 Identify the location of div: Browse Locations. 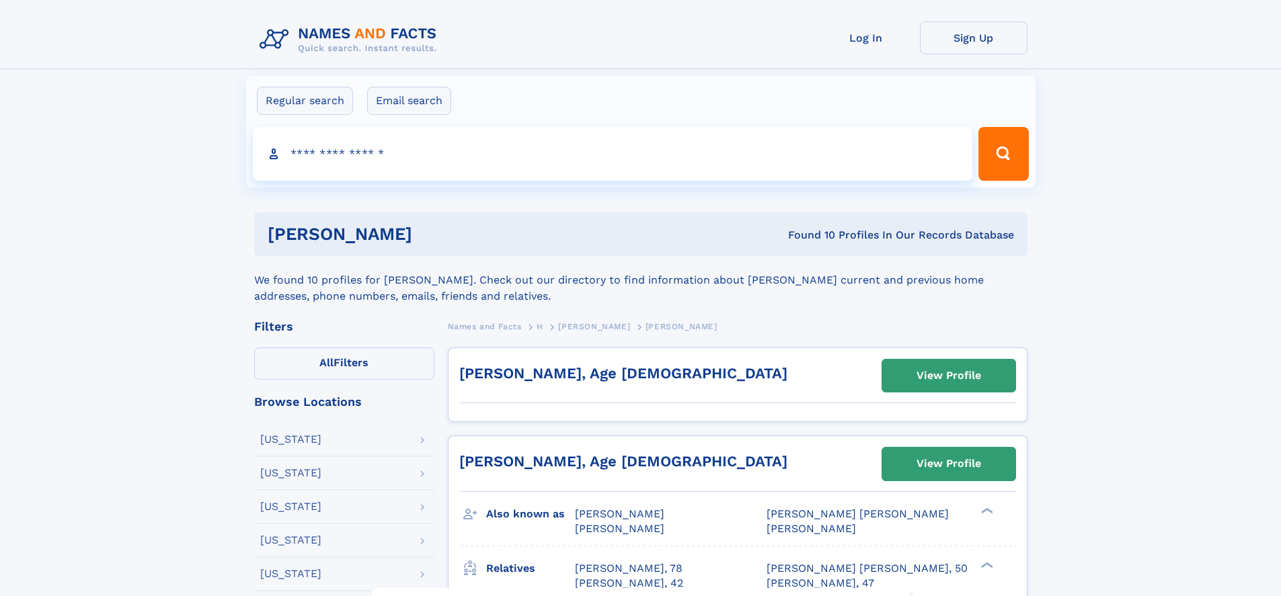
(344, 402).